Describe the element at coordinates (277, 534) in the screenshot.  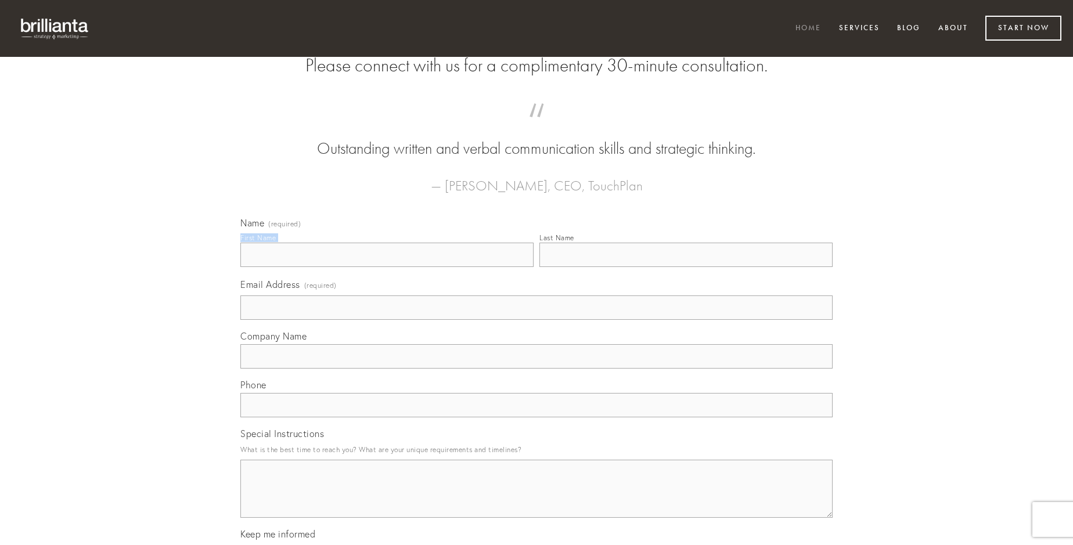
I see `span: Keep me informed` at that location.